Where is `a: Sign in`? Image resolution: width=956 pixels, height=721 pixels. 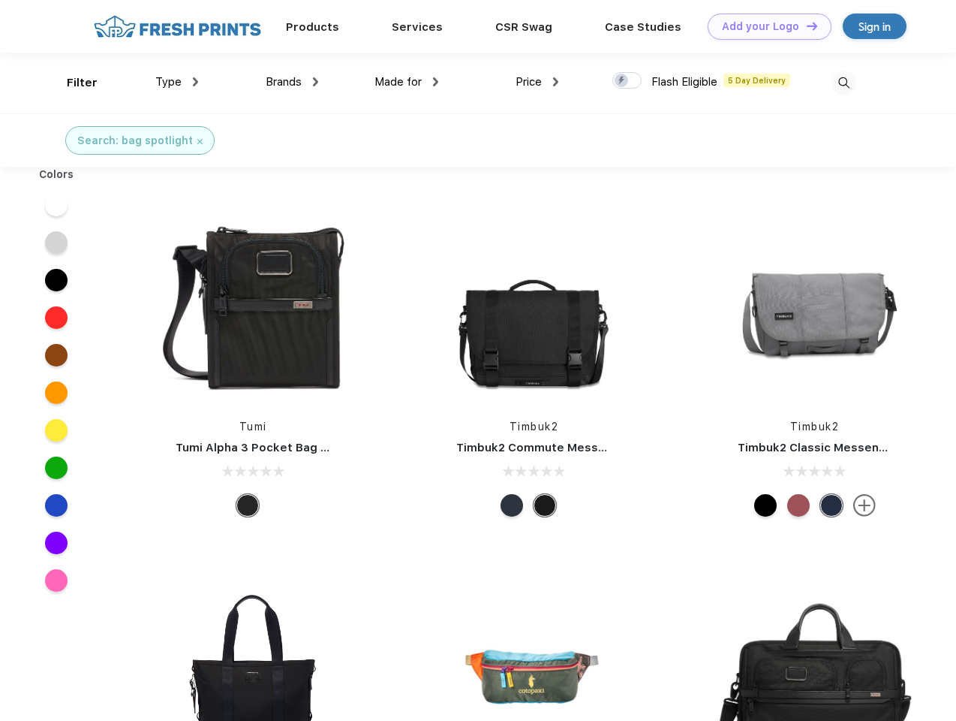
a: Sign in is located at coordinates (874, 26).